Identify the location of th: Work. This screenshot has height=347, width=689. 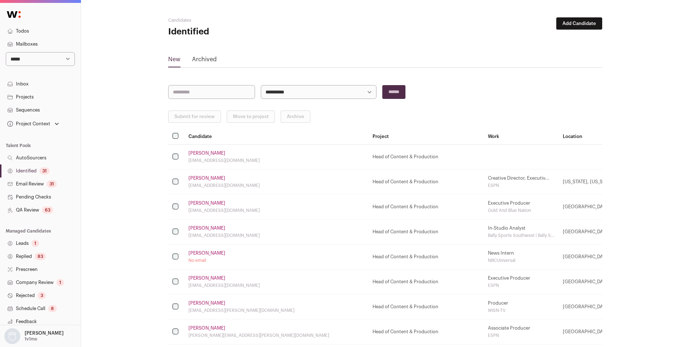
(521, 136).